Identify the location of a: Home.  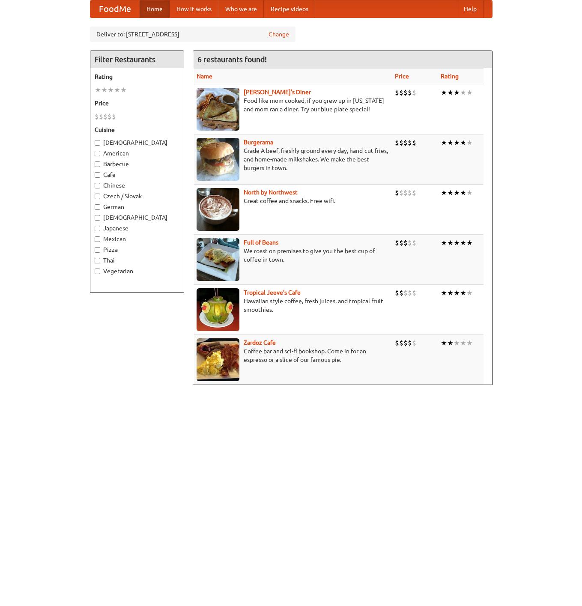
(155, 9).